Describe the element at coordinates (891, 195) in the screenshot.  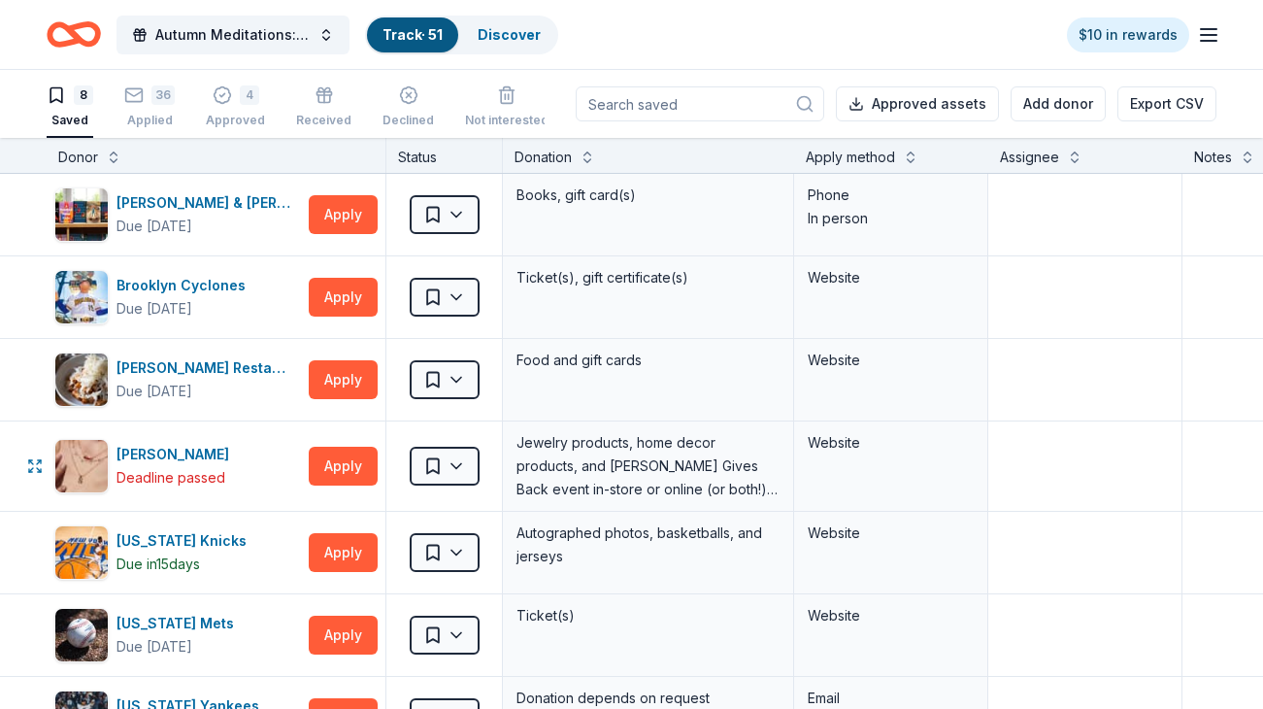
I see `div: Phone` at that location.